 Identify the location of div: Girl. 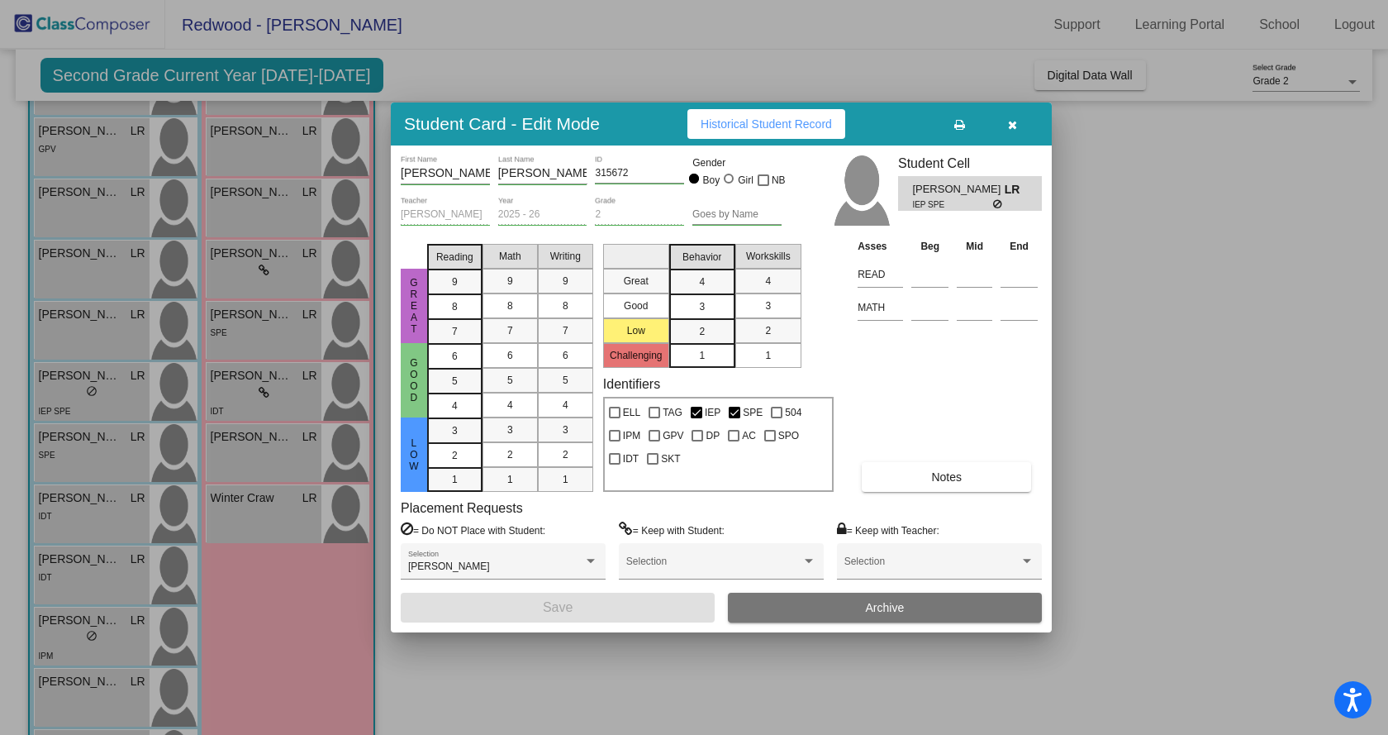
(745, 180).